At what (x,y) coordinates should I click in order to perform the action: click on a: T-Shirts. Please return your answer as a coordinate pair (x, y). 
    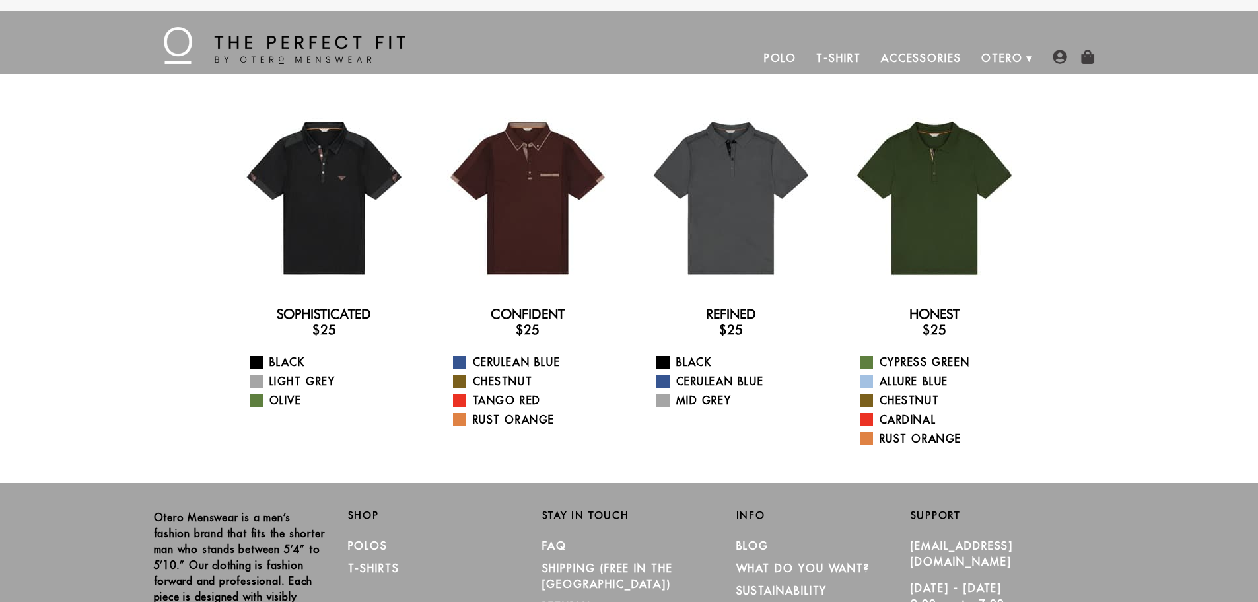
    Looking at the image, I should click on (374, 568).